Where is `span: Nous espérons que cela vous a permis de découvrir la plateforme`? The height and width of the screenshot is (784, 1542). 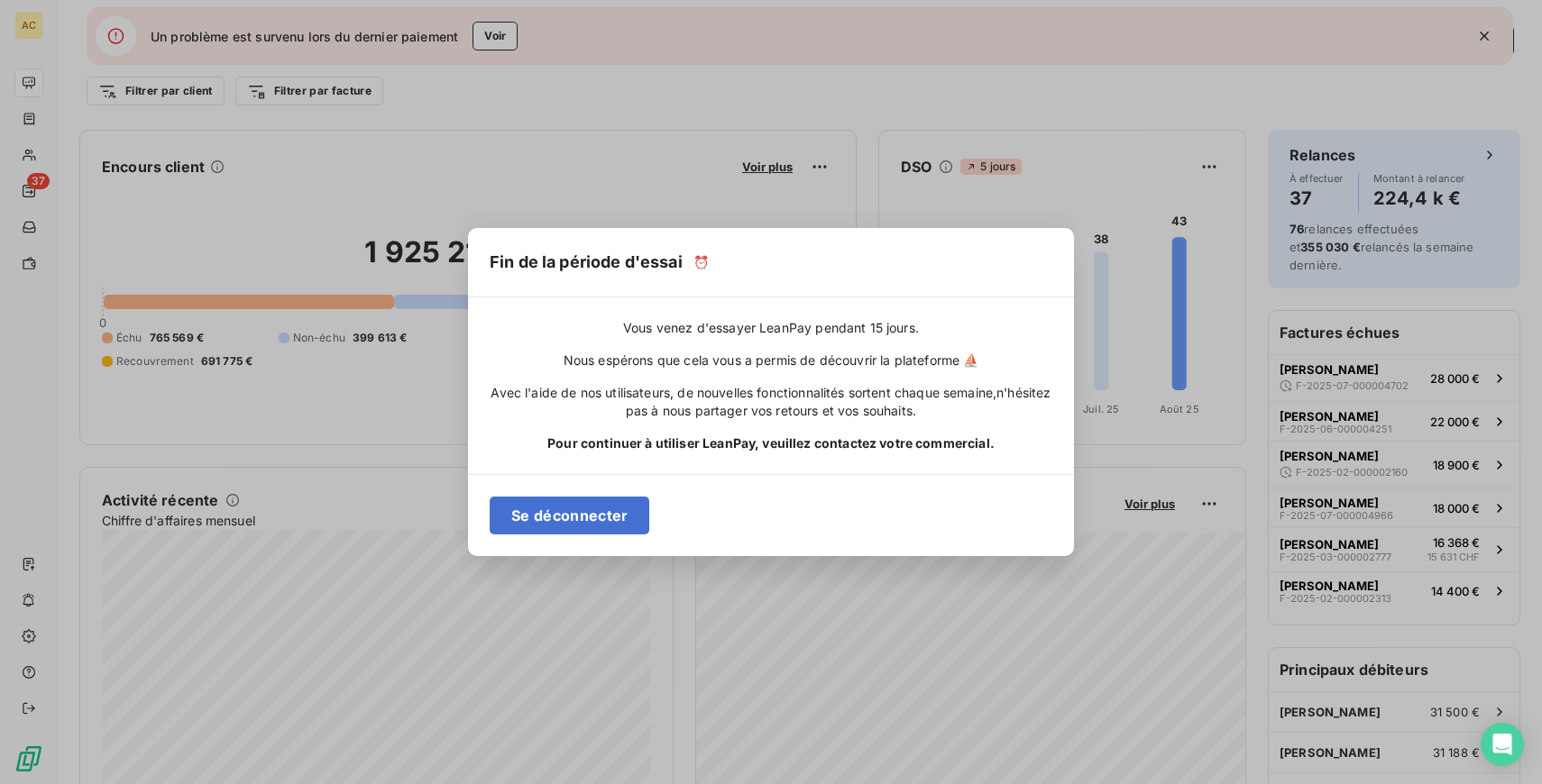 span: Nous espérons que cela vous a permis de découvrir la plateforme is located at coordinates (771, 361).